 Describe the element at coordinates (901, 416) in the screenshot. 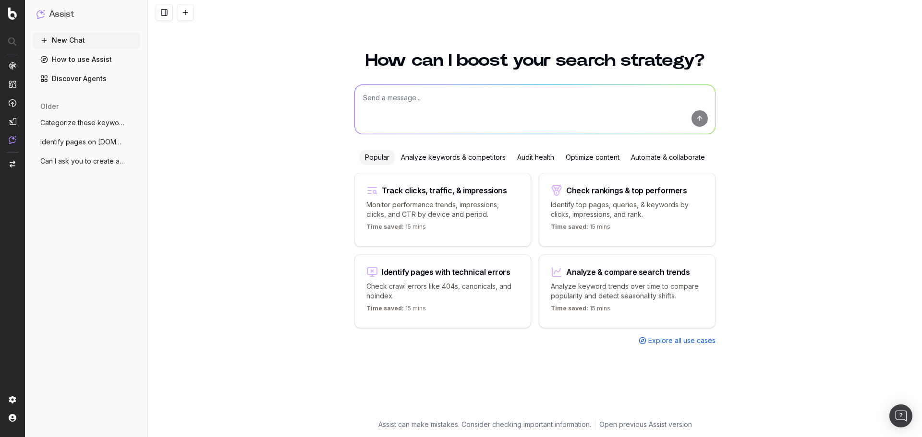

I see `div: Open Intercom Messenger` at that location.